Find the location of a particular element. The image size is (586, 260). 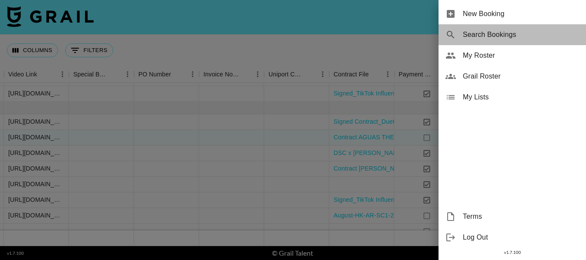

span: Terms is located at coordinates (521, 216).